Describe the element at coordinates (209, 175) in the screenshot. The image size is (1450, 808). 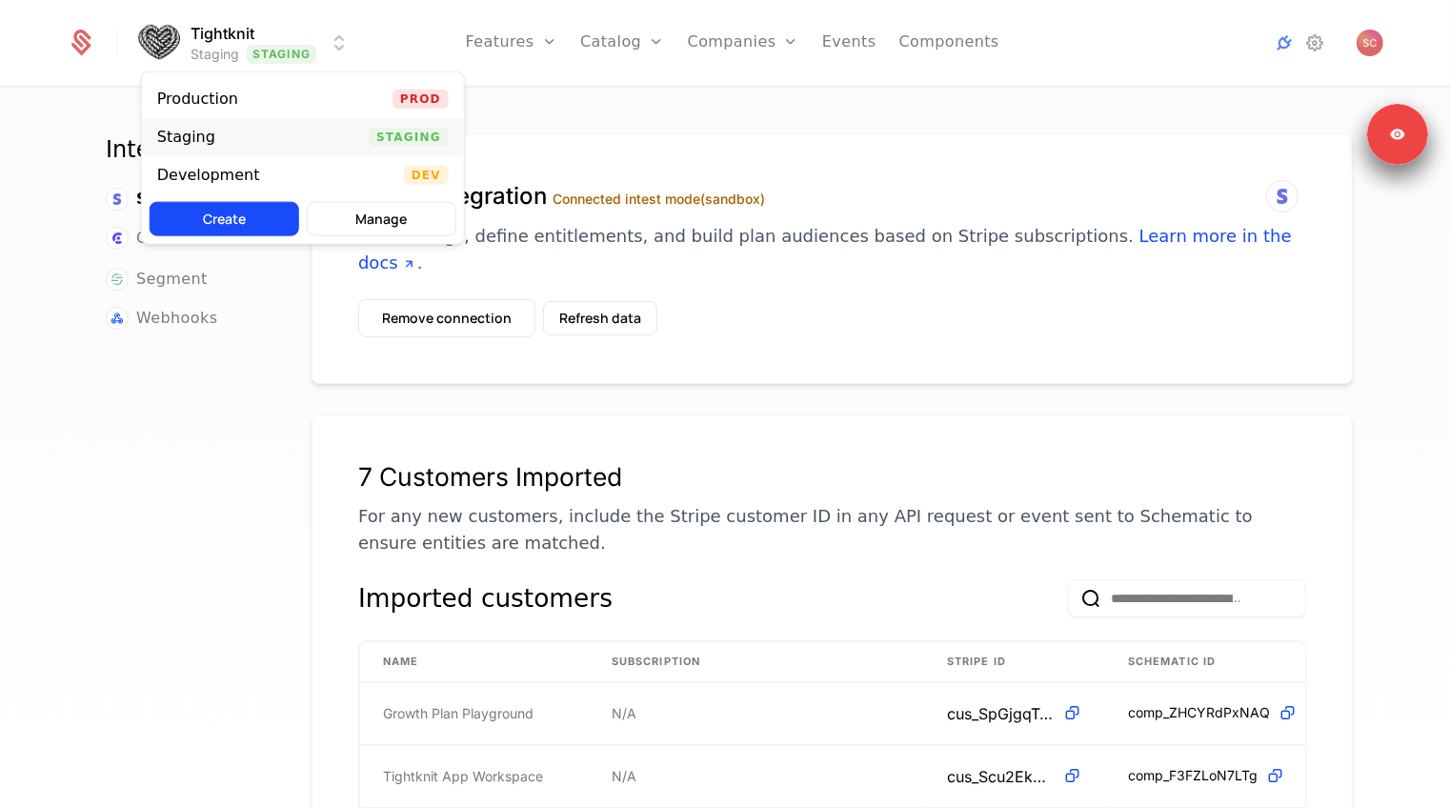
I see `div: Development` at that location.